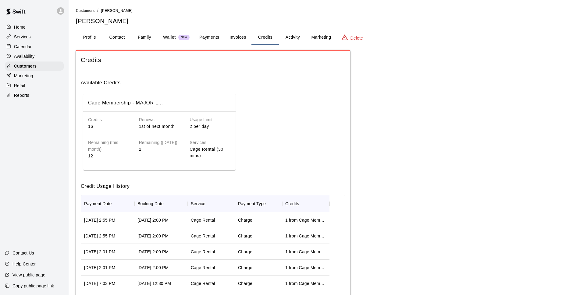  Describe the element at coordinates (23, 47) in the screenshot. I see `p: Calendar` at that location.